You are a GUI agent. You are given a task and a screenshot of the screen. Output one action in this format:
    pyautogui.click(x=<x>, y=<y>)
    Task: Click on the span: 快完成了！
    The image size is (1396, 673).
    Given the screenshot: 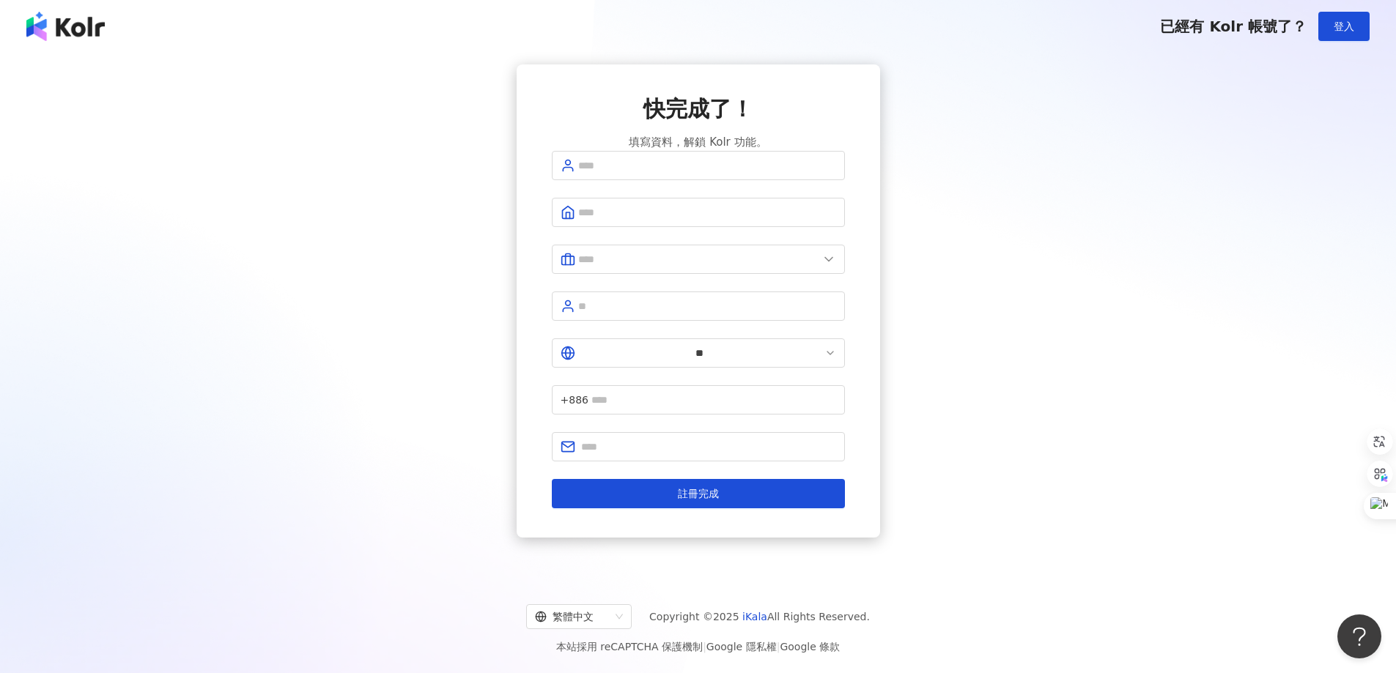 What is the action you would take?
    pyautogui.click(x=698, y=109)
    